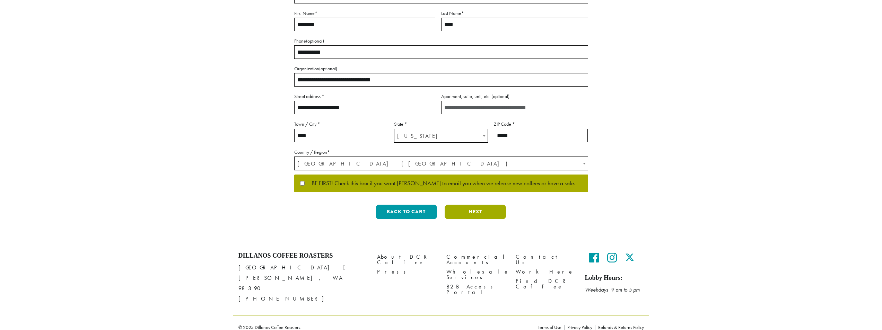  I want to click on a: Refunds & Returns Policy, so click(619, 327).